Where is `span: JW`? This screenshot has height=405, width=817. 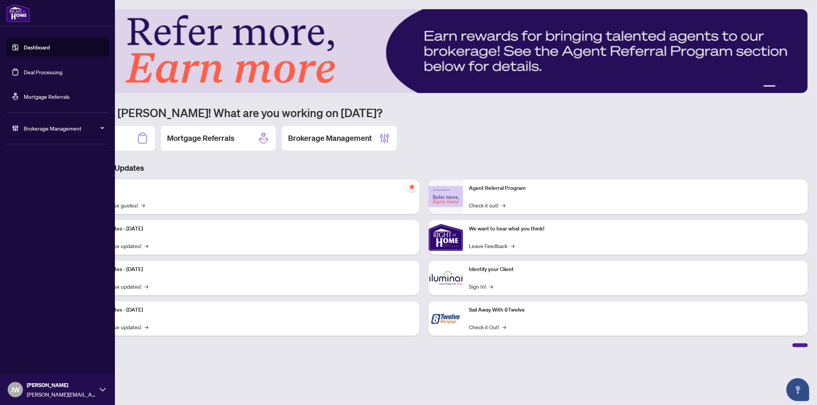 span: JW is located at coordinates (15, 390).